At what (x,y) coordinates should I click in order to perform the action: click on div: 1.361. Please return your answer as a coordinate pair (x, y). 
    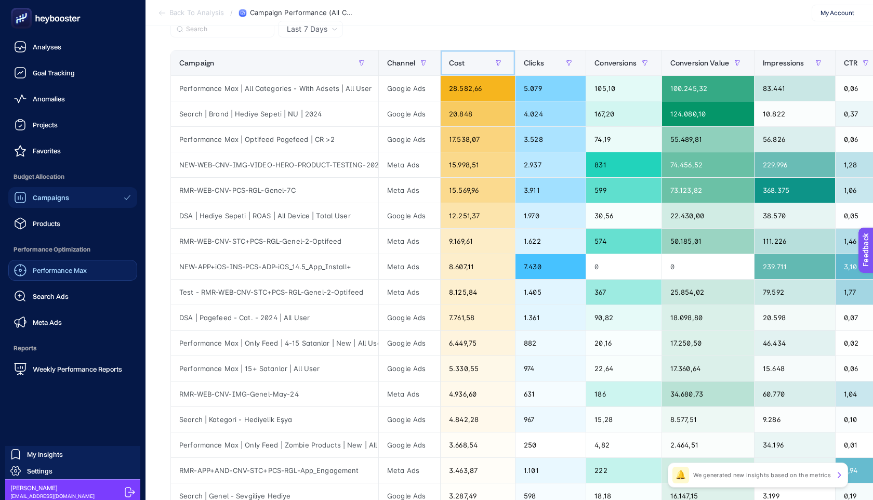
    Looking at the image, I should click on (550, 317).